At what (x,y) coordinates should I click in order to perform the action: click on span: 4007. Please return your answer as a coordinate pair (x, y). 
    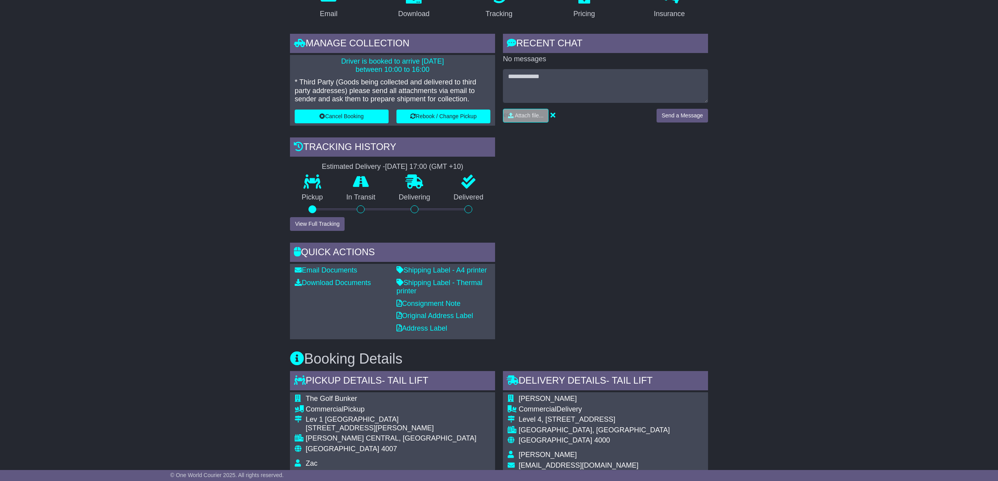
    Looking at the image, I should click on (389, 449).